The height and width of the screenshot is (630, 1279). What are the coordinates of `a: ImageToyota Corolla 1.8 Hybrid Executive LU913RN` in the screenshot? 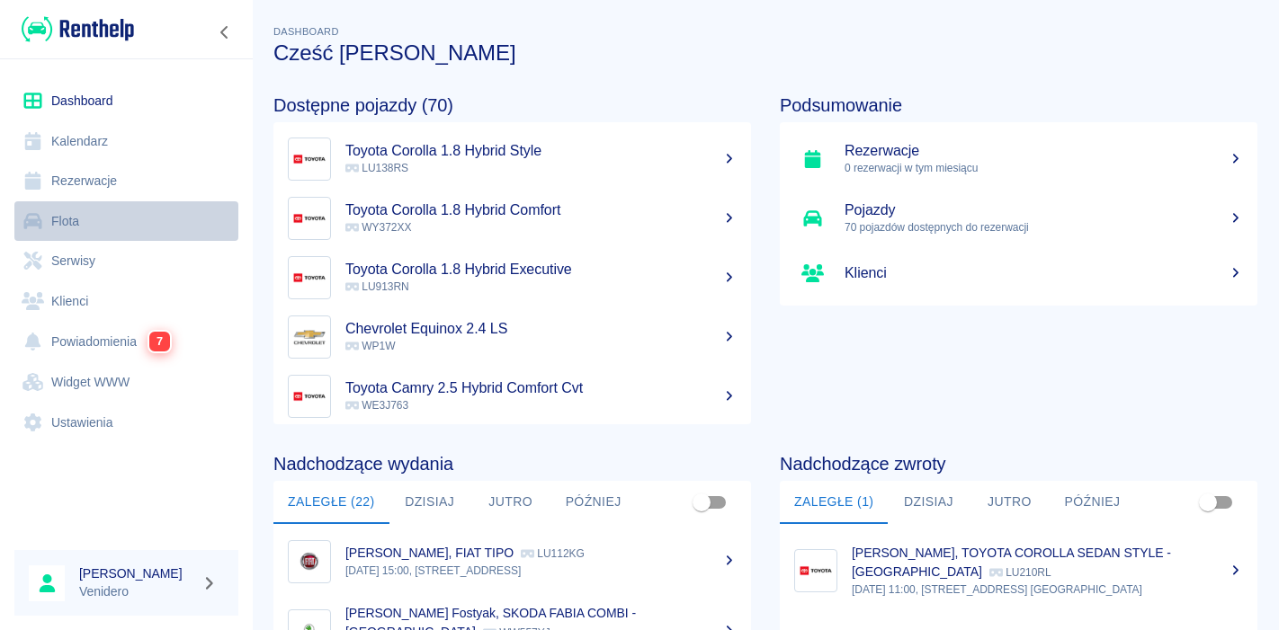 It's located at (512, 278).